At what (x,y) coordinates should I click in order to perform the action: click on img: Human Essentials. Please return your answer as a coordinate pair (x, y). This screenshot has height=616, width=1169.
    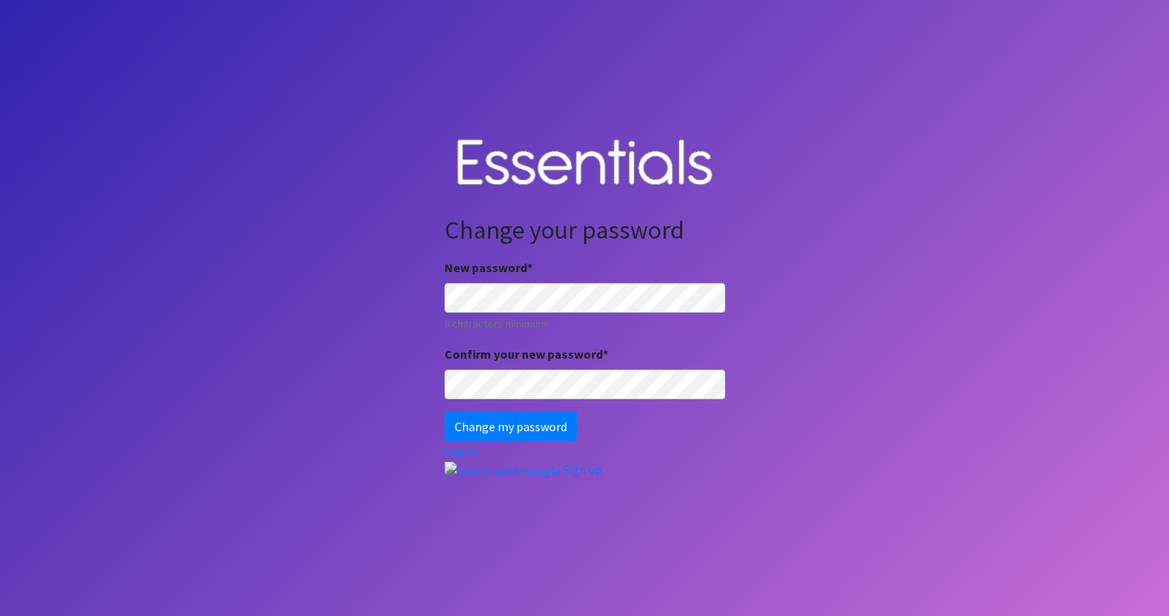
    Looking at the image, I should click on (585, 163).